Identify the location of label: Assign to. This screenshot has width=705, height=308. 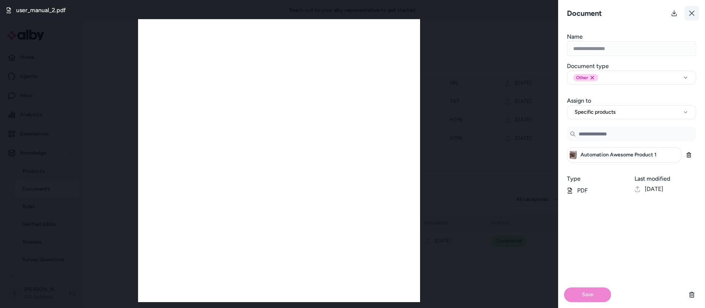
(579, 100).